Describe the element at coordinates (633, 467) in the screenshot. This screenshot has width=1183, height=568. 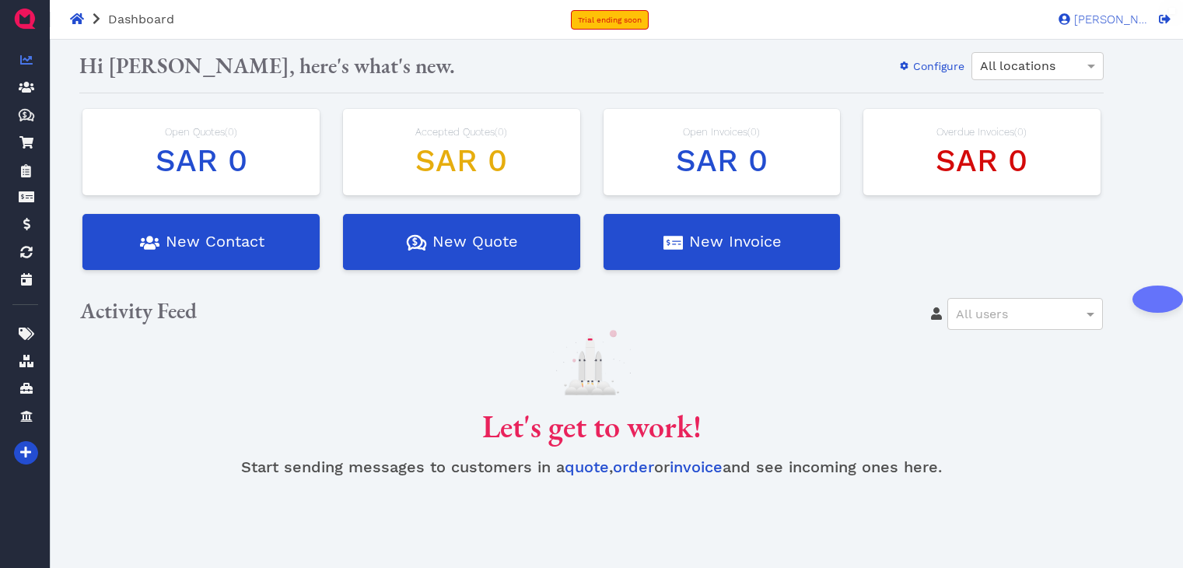
I see `a: order` at that location.